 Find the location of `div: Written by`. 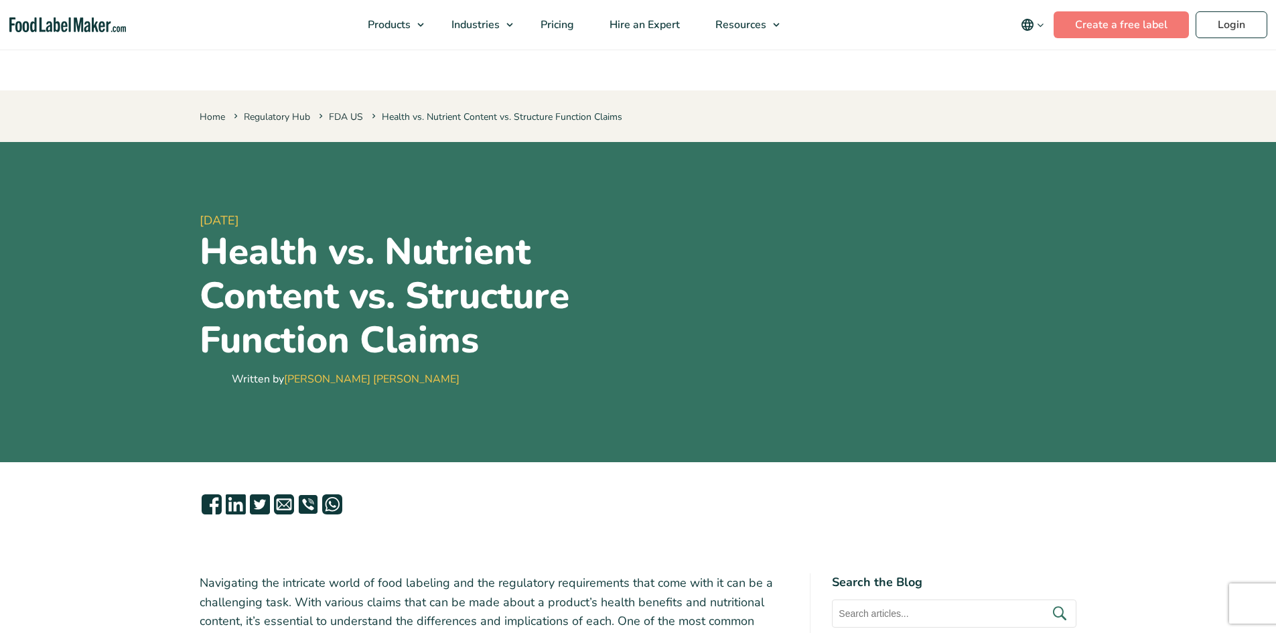

div: Written by is located at coordinates (346, 379).